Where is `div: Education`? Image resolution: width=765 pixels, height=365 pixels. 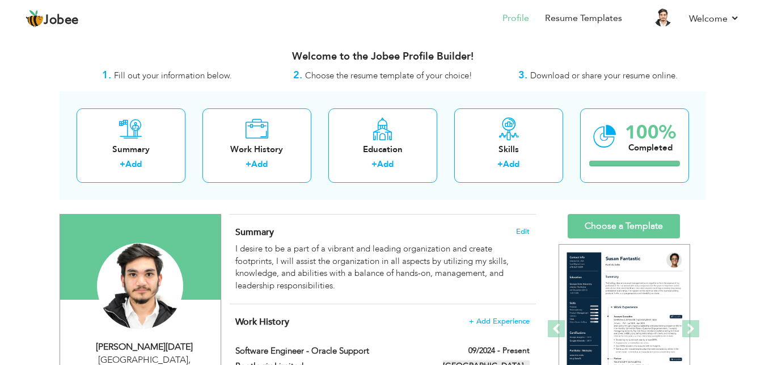
div: Education is located at coordinates (383, 149).